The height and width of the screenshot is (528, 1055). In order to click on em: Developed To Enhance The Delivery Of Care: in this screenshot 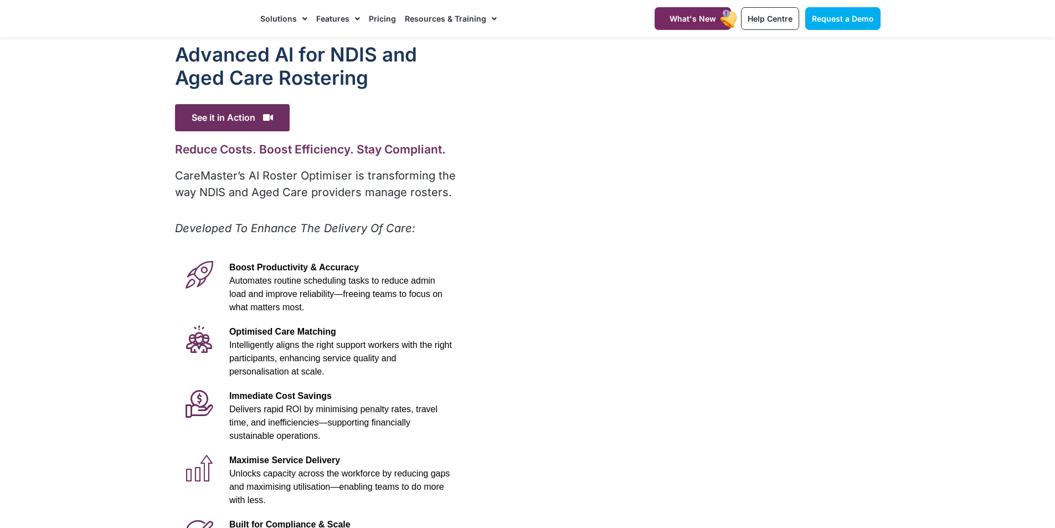, I will do `click(295, 228)`.